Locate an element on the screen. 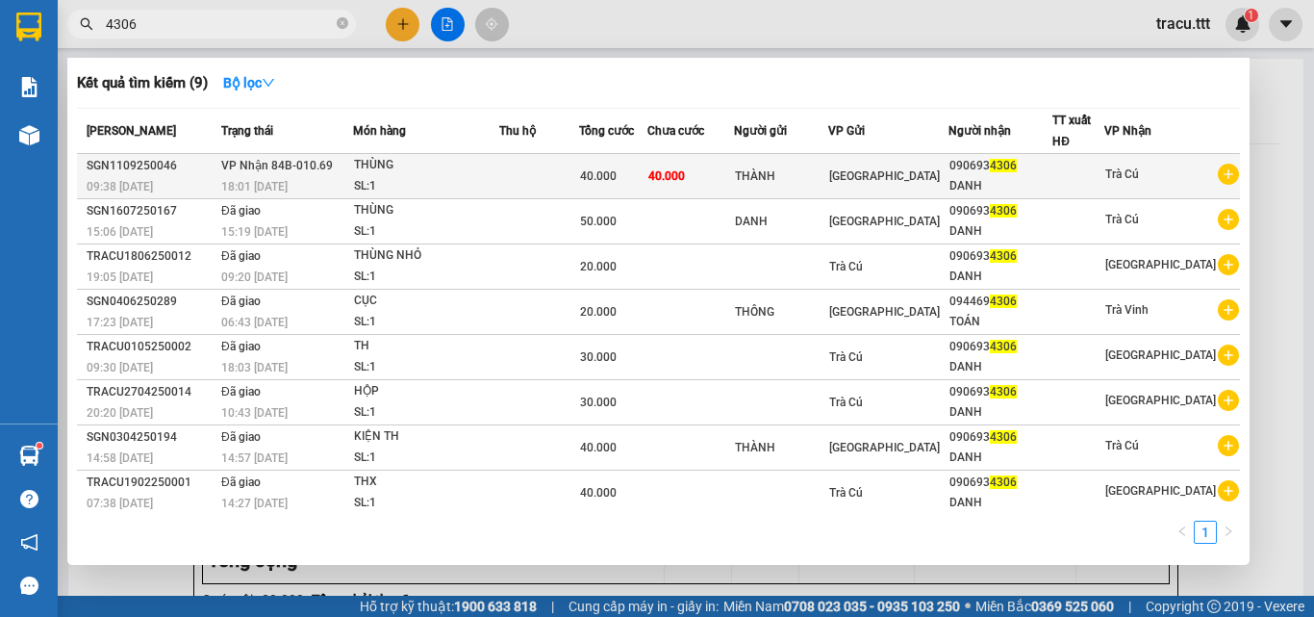 The height and width of the screenshot is (617, 1314). sup: 1 is located at coordinates (39, 445).